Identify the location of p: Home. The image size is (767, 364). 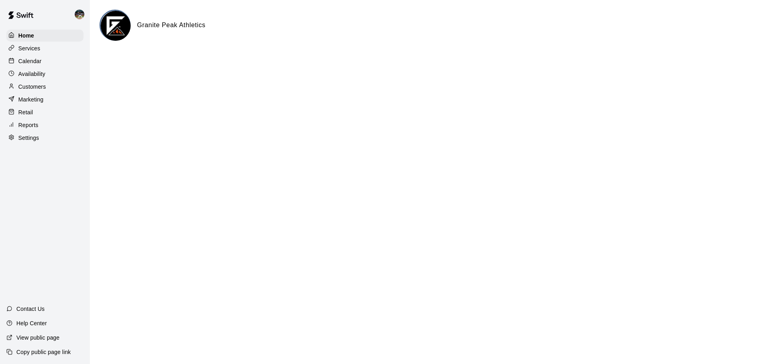
(26, 36).